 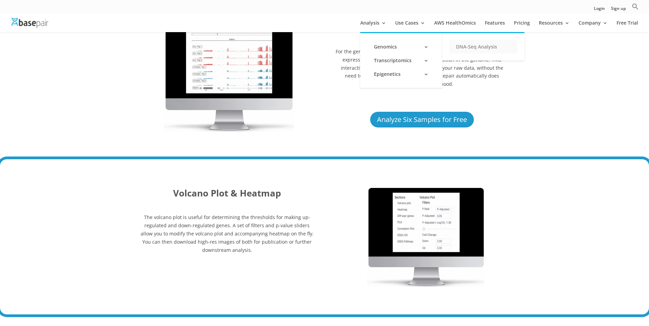 I want to click on a: Resources, so click(x=554, y=26).